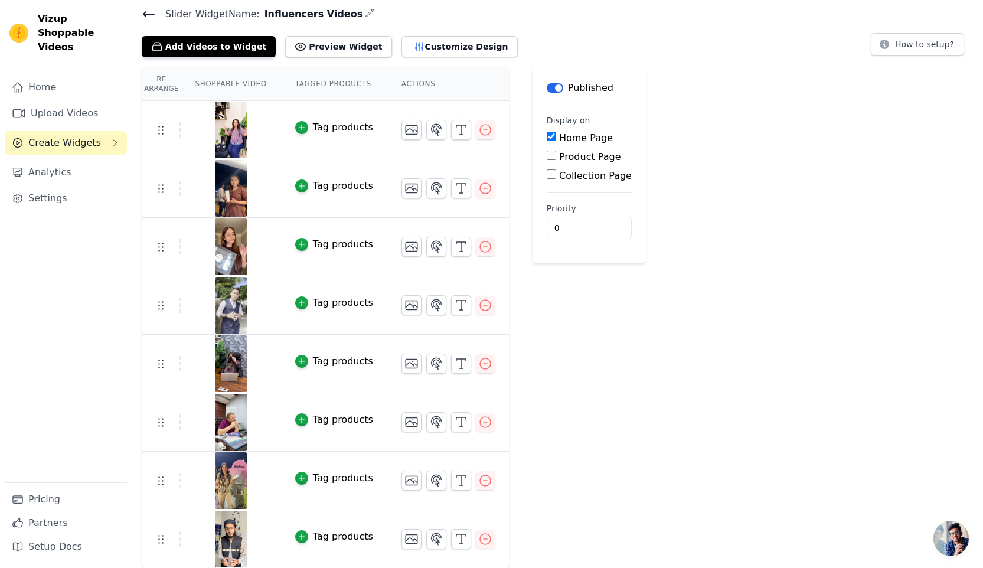  What do you see at coordinates (231, 422) in the screenshot?
I see `img: tn-69d79e91f8404fbeb8e338a0154ee666.png` at bounding box center [231, 422].